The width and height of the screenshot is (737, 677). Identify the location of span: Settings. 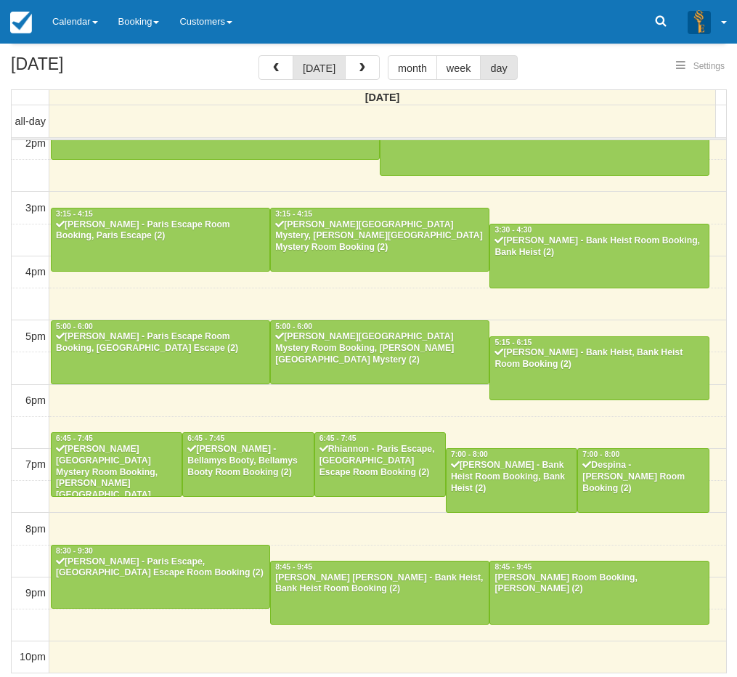
(709, 66).